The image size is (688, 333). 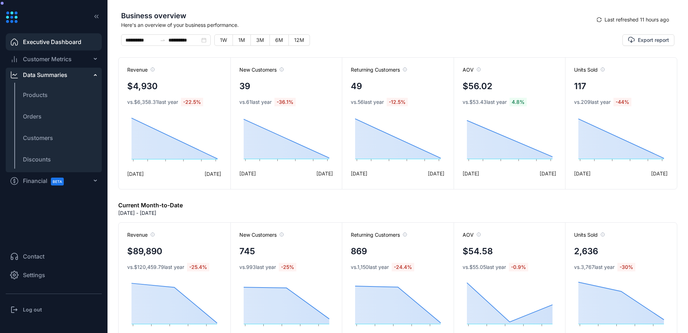 What do you see at coordinates (47, 59) in the screenshot?
I see `span: Customer Metrics` at bounding box center [47, 59].